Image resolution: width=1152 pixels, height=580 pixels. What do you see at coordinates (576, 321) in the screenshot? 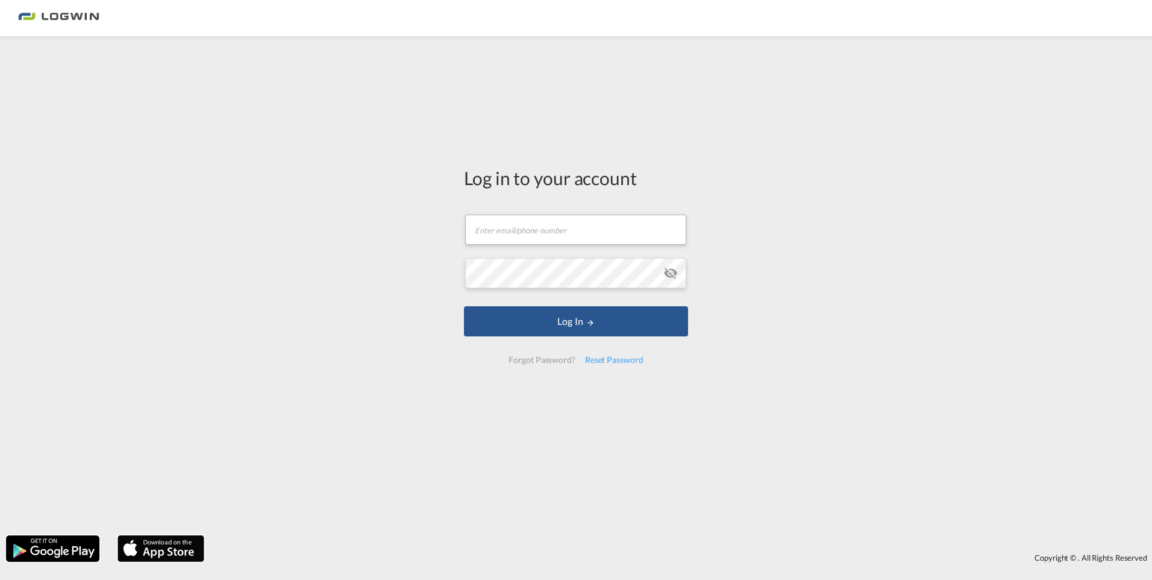
I see `button: LOGIN` at bounding box center [576, 321].